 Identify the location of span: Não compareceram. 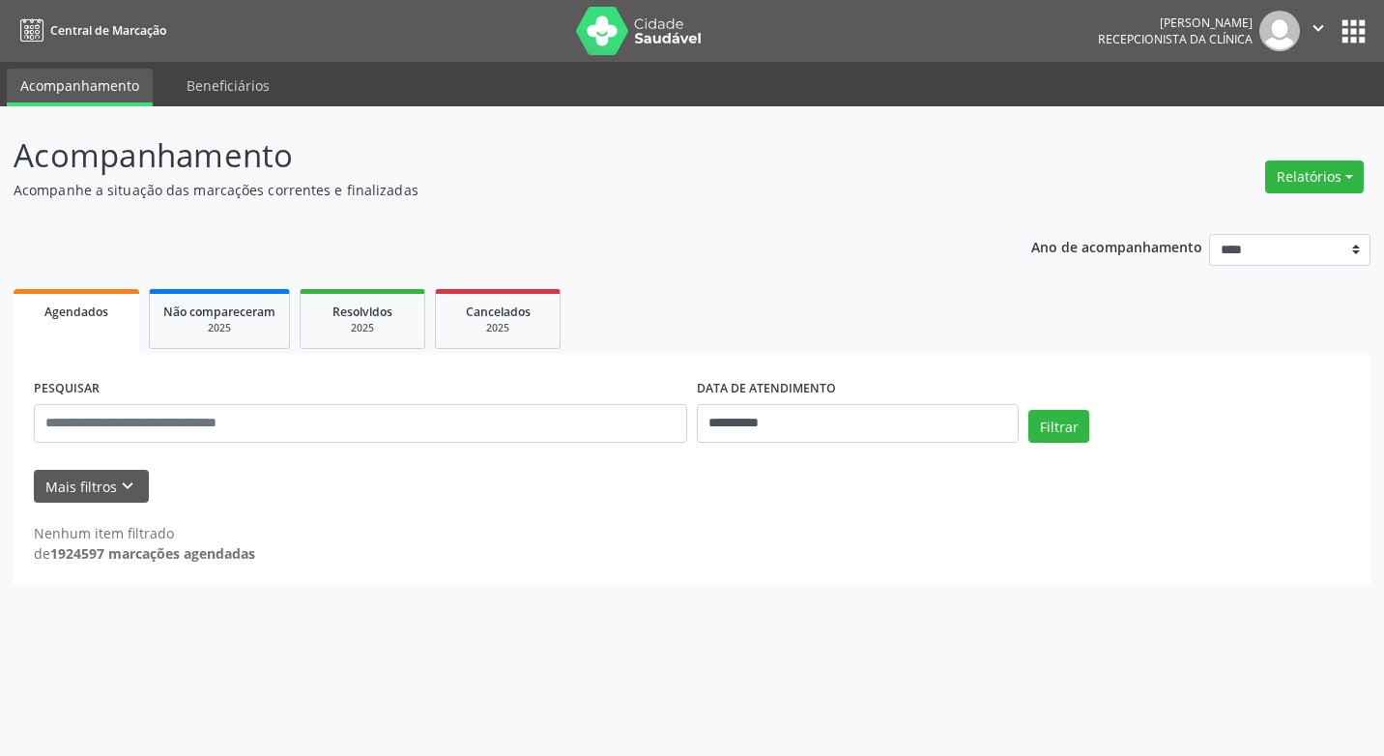
(219, 311).